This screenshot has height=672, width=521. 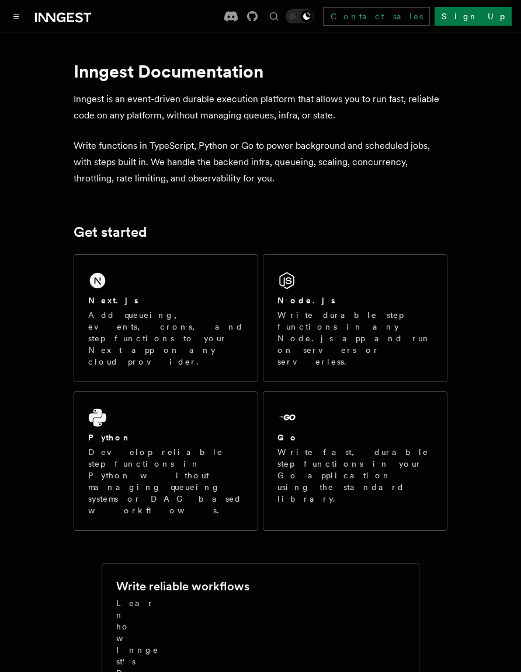 What do you see at coordinates (288, 438) in the screenshot?
I see `h2: Go` at bounding box center [288, 438].